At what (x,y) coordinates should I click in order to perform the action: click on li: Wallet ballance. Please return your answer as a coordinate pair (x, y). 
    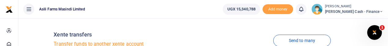
    Looking at the image, I should click on (241, 9).